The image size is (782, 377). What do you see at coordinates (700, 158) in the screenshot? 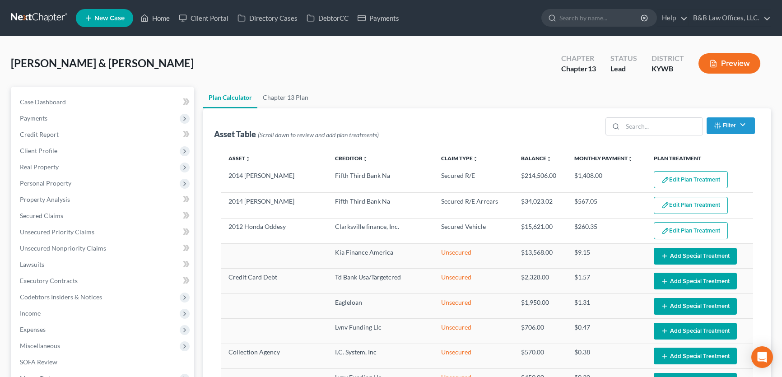
I see `th: Plan Treatment` at bounding box center [700, 158].